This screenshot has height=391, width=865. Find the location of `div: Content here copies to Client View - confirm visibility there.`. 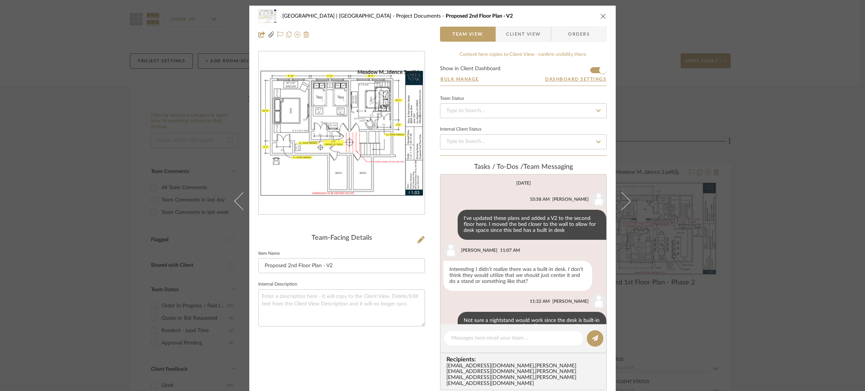

div: Content here copies to Client View - confirm visibility there. is located at coordinates (523, 55).